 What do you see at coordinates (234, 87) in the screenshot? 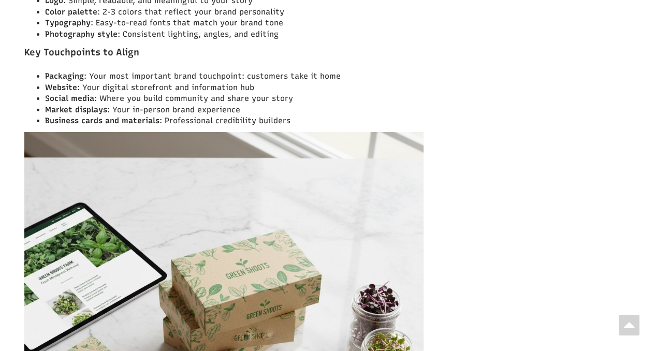
I see `li: : Your digital storefront and information hub` at bounding box center [234, 87].